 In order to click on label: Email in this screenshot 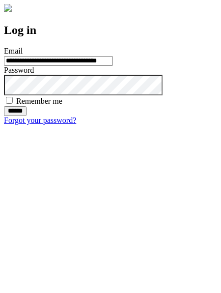, I will do `click(13, 51)`.